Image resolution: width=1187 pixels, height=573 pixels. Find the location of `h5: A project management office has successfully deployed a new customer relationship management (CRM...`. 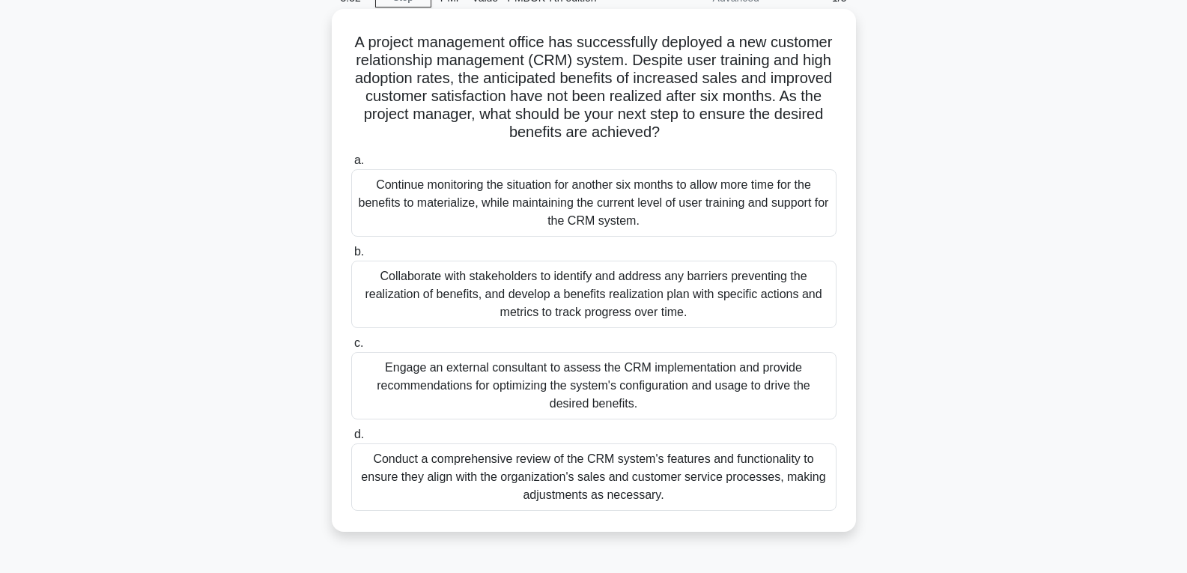

h5: A project management office has successfully deployed a new customer relationship management (CRM... is located at coordinates (594, 88).